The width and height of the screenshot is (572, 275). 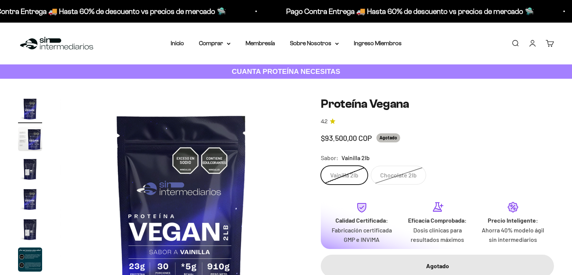 What do you see at coordinates (177, 43) in the screenshot?
I see `a: Inicio` at bounding box center [177, 43].